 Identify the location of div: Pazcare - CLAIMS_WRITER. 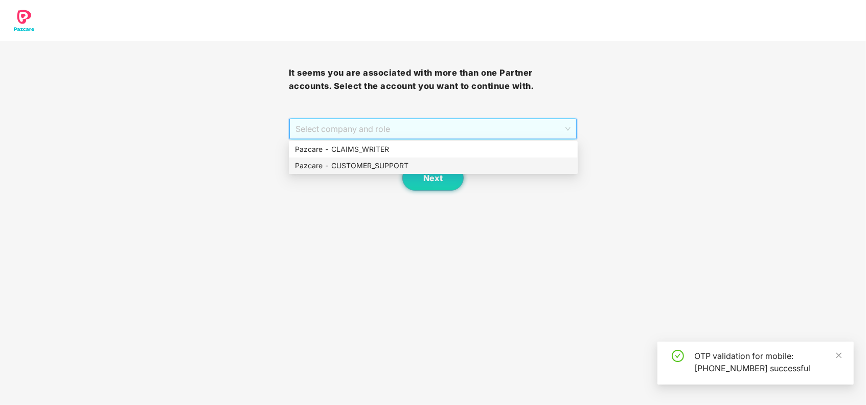
(433, 149).